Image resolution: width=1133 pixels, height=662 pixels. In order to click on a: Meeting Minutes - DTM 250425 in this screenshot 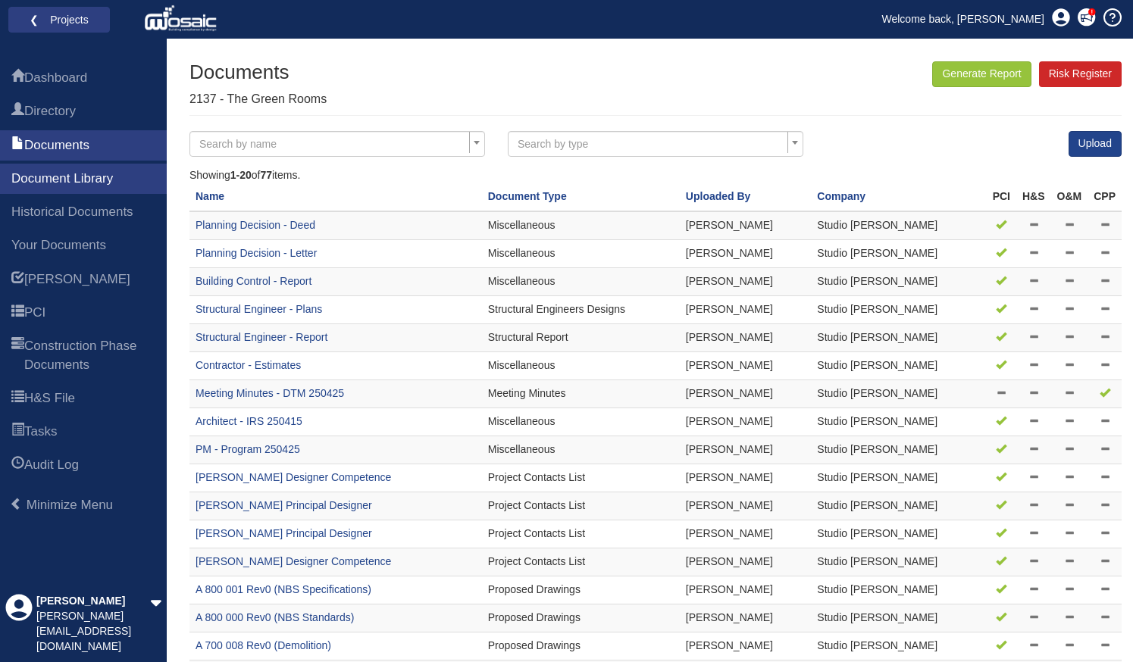, I will do `click(270, 393)`.